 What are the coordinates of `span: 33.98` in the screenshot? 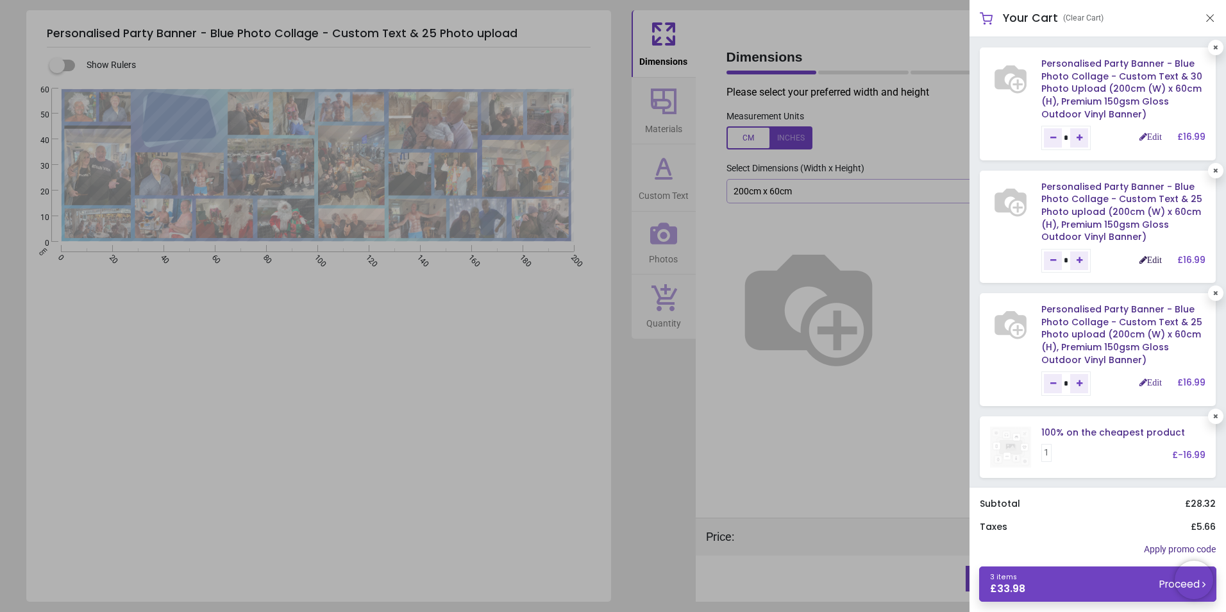 It's located at (1011, 588).